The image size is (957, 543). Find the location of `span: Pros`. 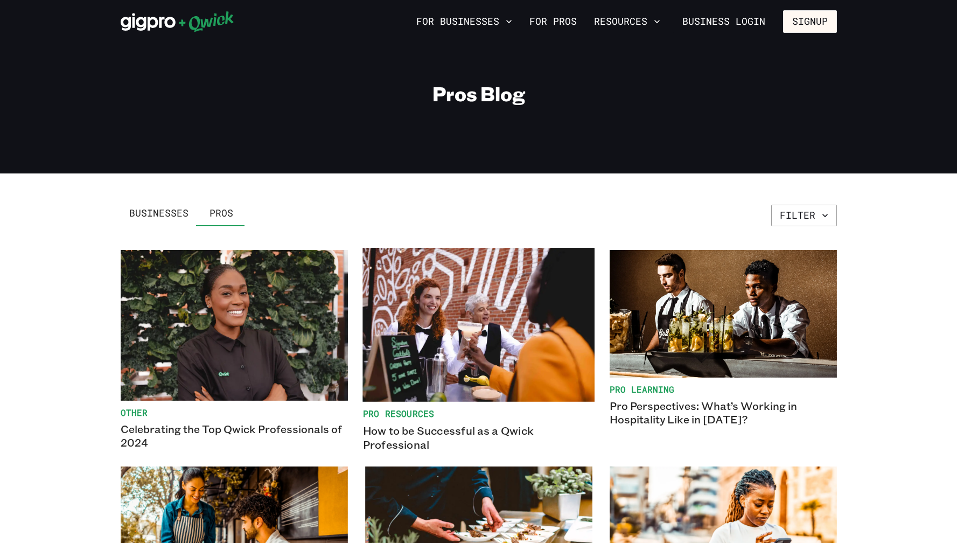

span: Pros is located at coordinates (221, 213).